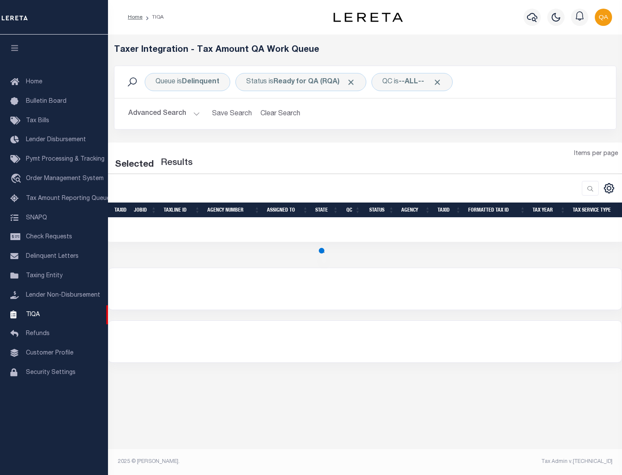 The image size is (622, 475). I want to click on span: Check Requests, so click(49, 237).